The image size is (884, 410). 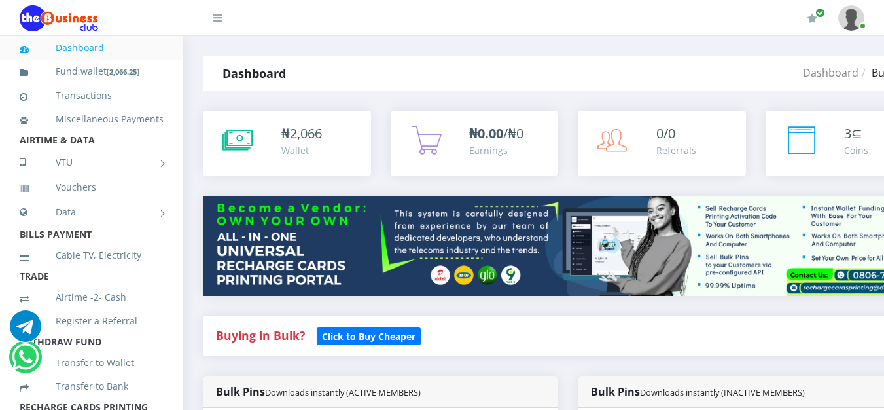 I want to click on small: Downloads instantly (INACTIVE MEMBERS), so click(x=722, y=392).